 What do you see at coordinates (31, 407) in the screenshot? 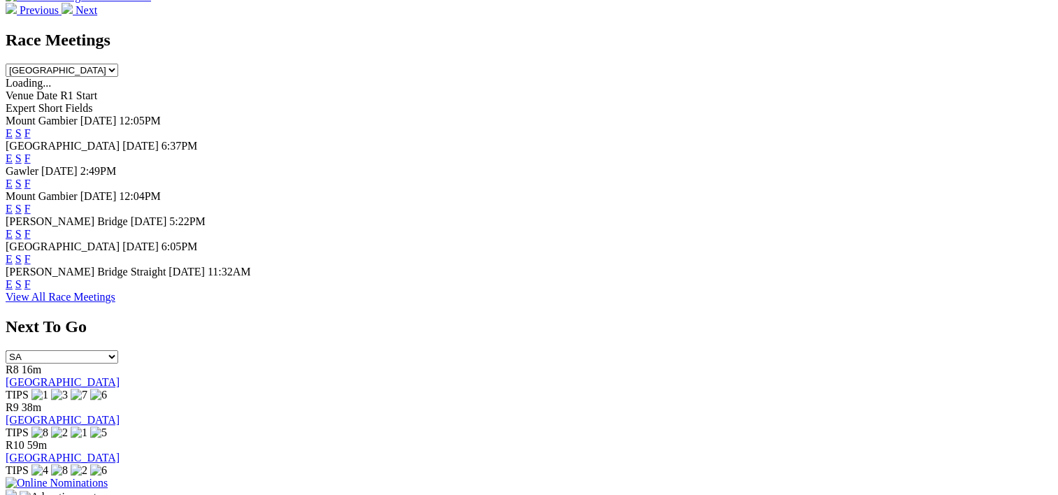
I see `span: 38m` at bounding box center [31, 407].